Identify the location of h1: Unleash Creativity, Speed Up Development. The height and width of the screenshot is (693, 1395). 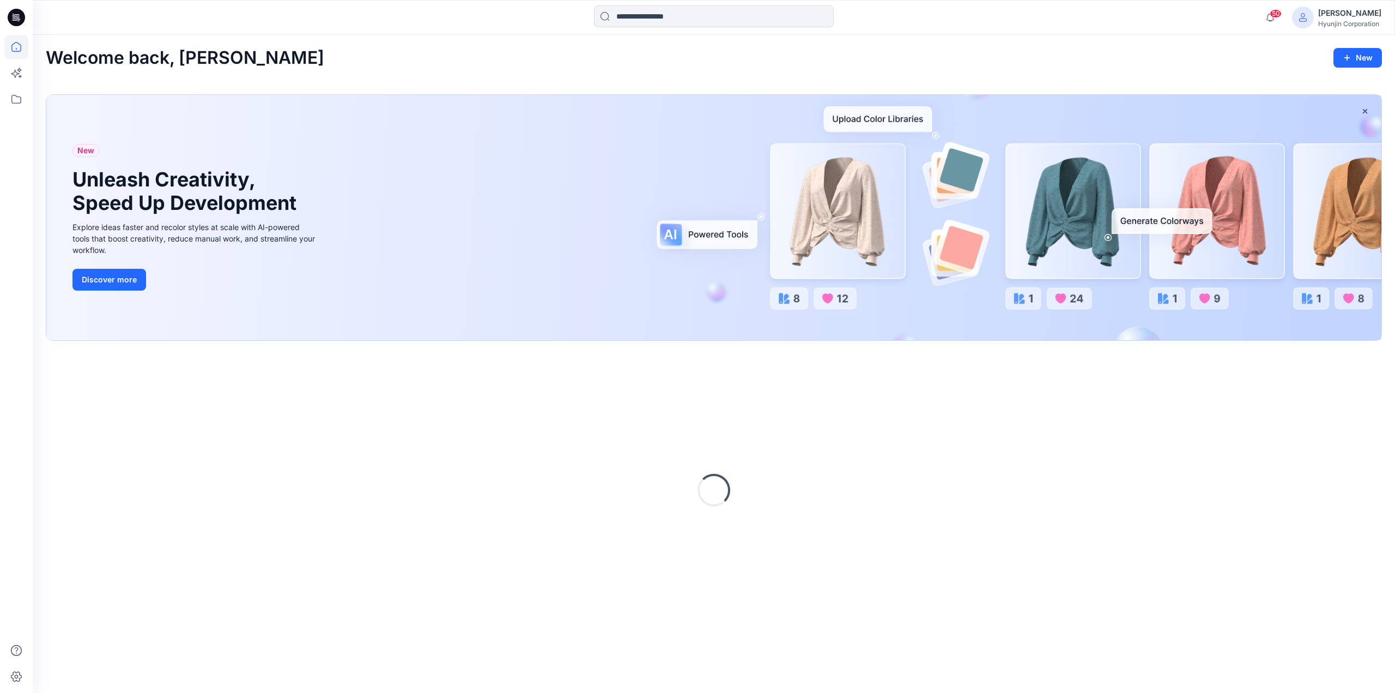
(187, 191).